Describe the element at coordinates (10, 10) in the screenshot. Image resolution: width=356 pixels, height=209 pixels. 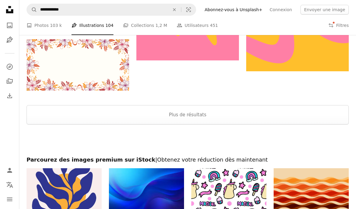
I see `a: Accueil — Unsplash` at that location.